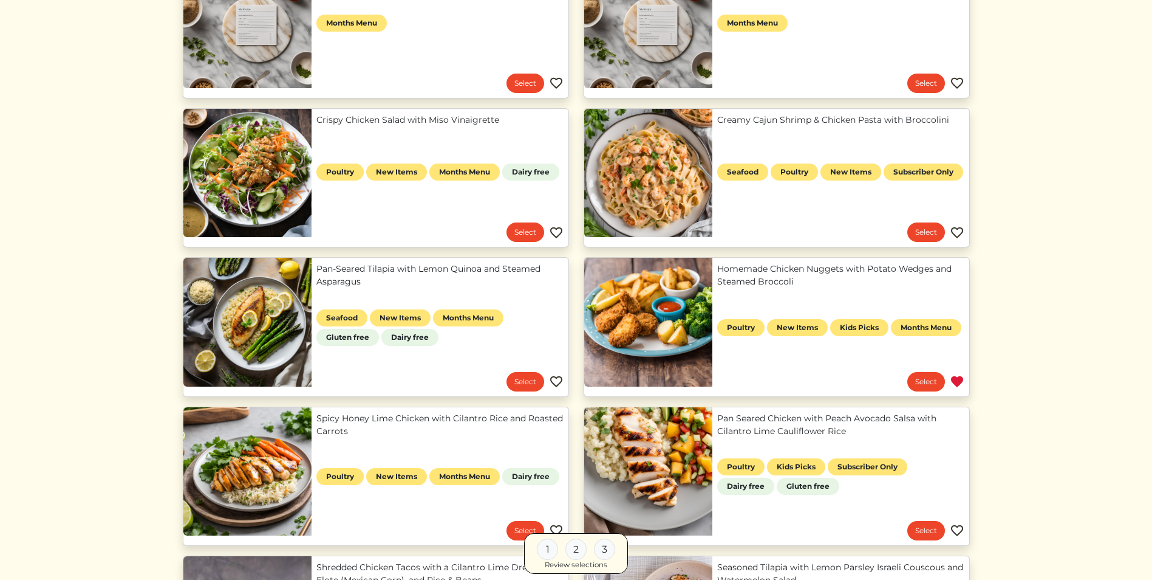 Image resolution: width=1152 pixels, height=580 pixels. I want to click on div: Review selections, so click(576, 565).